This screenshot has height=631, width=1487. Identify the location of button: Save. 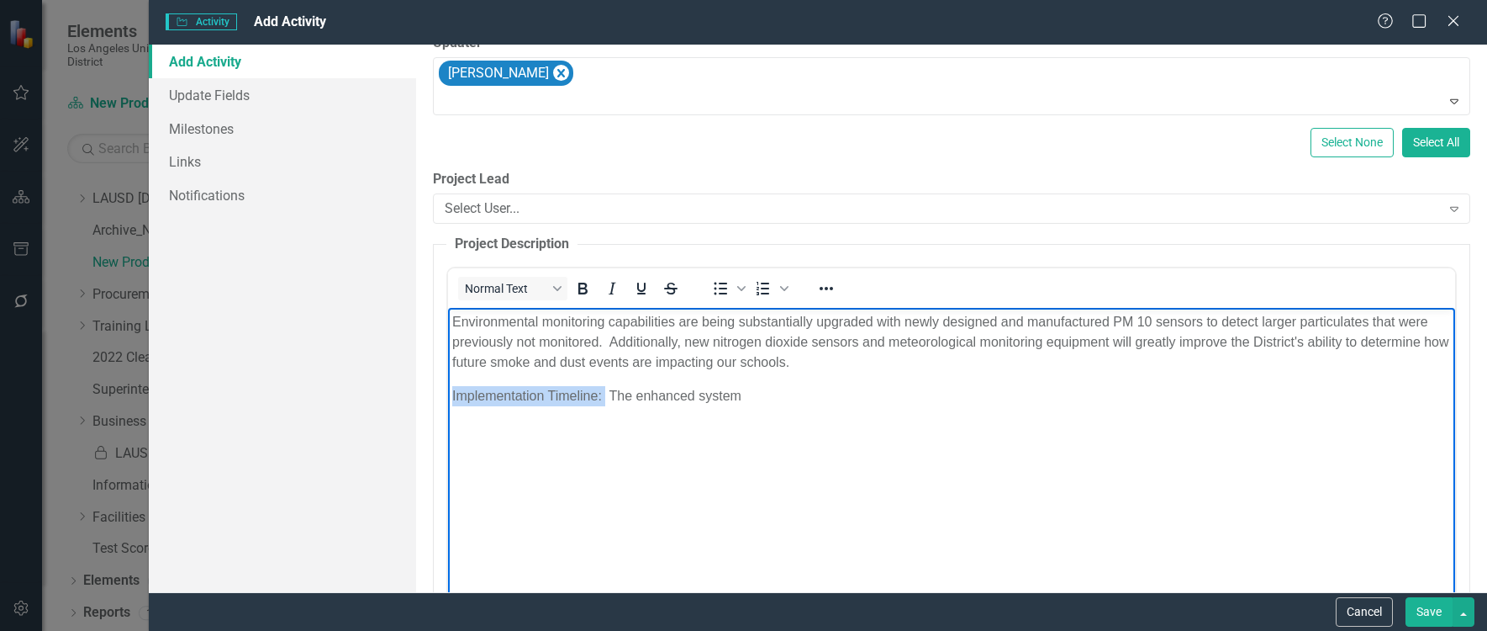
(1429, 611).